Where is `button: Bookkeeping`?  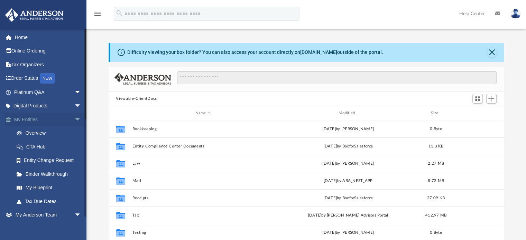
button: Bookkeeping is located at coordinates (203, 129).